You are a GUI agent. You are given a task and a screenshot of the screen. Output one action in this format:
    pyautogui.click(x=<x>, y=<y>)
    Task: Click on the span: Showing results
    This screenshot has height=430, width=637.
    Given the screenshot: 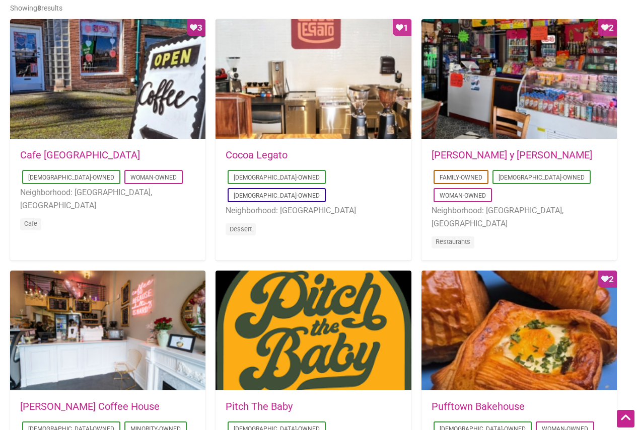 What is the action you would take?
    pyautogui.click(x=36, y=8)
    